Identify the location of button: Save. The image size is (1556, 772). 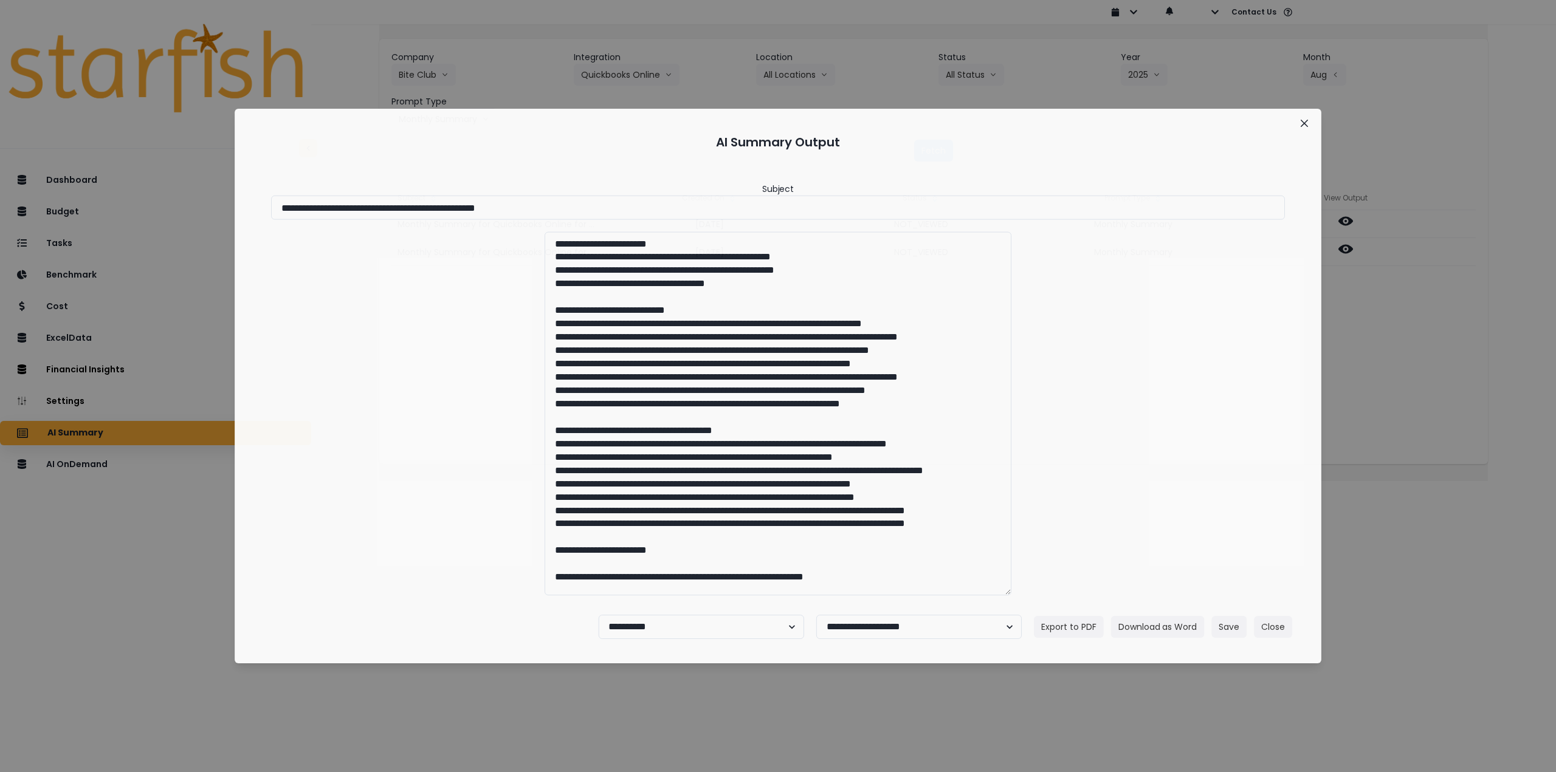
(1229, 627).